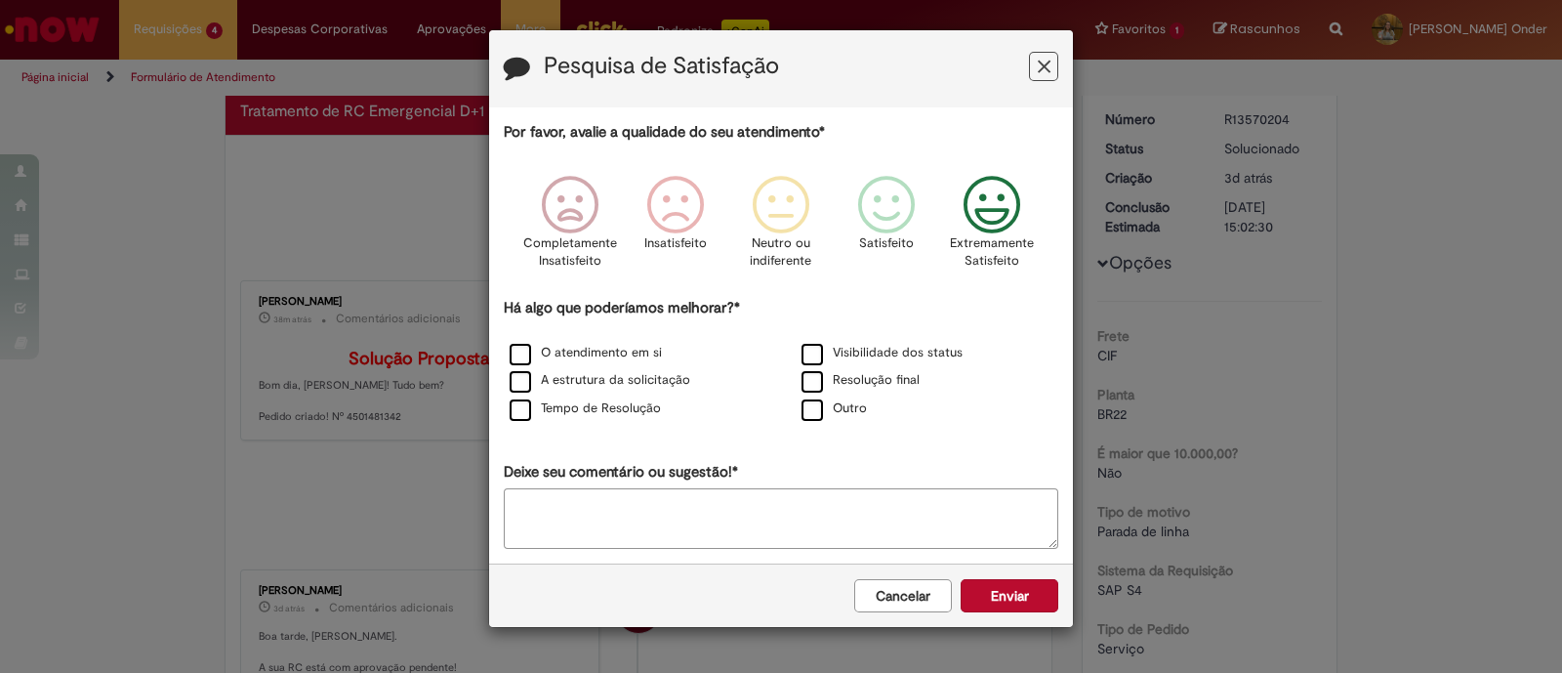 The width and height of the screenshot is (1562, 673). What do you see at coordinates (661, 66) in the screenshot?
I see `label: Pesquisa de Satisfação` at bounding box center [661, 66].